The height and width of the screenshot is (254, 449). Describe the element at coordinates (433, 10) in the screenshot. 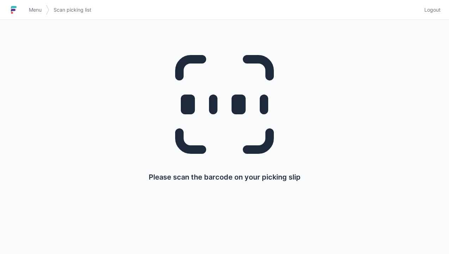

I see `span: Logout` at that location.